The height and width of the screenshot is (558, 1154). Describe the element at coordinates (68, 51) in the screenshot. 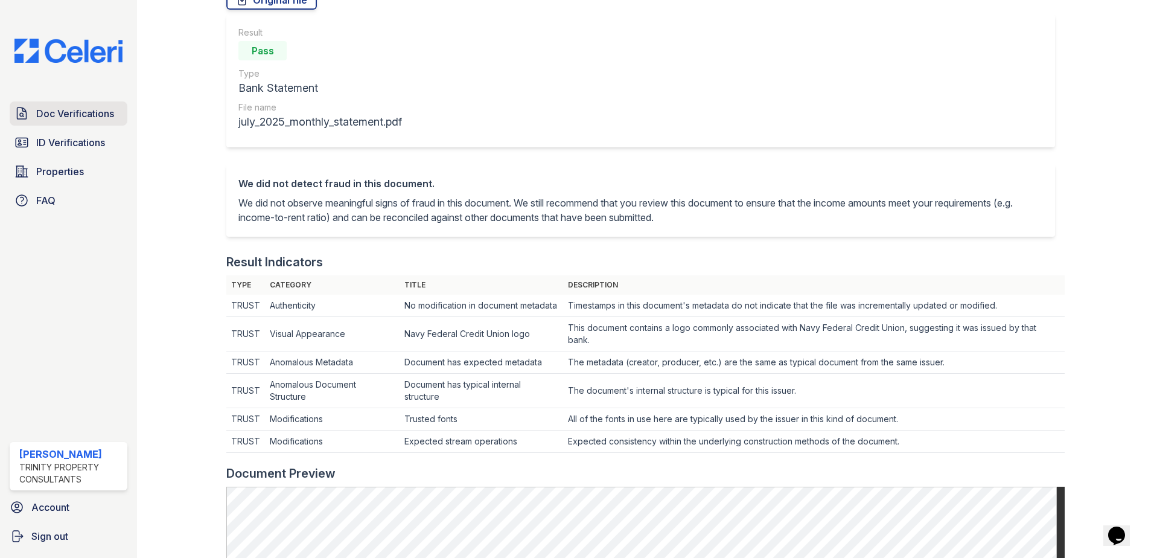

I see `img: CE_Logo_Blue-a8612792a0a2168367f1c8372b55b34899dd931a85d93a1a3d3e32e68fde9ad4.png` at that location.